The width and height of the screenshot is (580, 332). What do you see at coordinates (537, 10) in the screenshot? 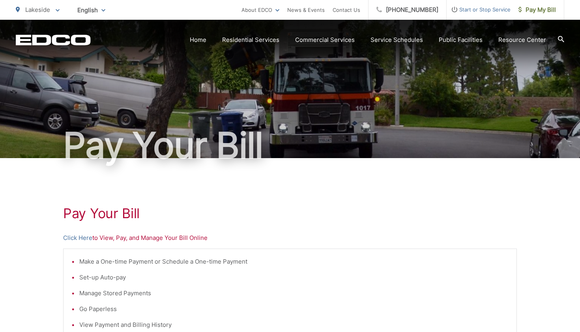
I see `span: Pay My Bill` at bounding box center [537, 10].